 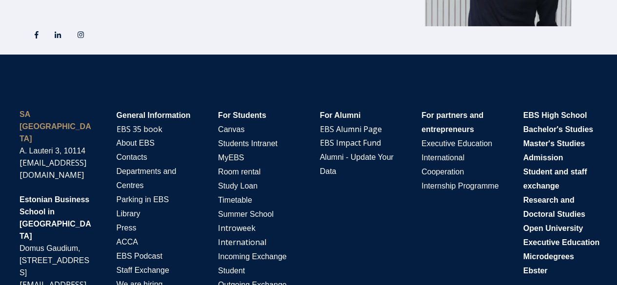 I want to click on a: Press, so click(x=126, y=228).